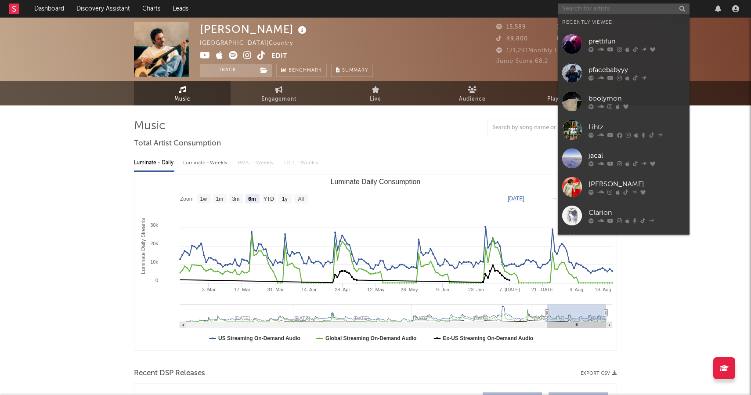 The image size is (751, 395). I want to click on span: Music, so click(182, 99).